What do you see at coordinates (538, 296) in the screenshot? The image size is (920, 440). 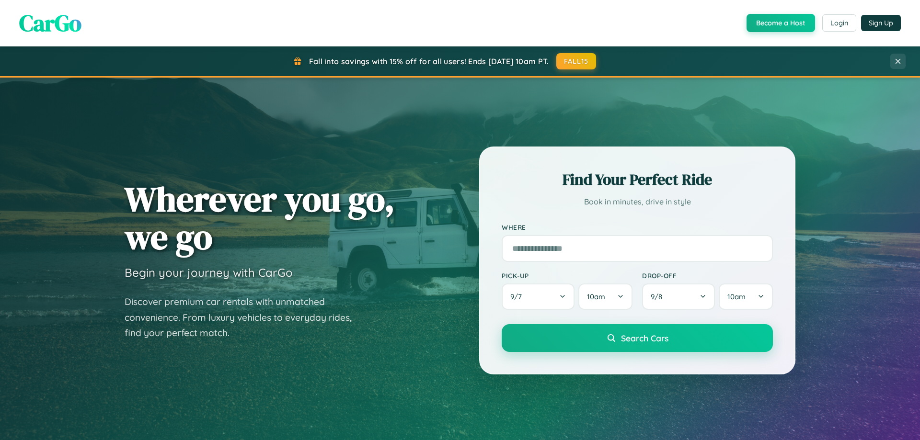 I see `button: 9/7` at bounding box center [538, 296].